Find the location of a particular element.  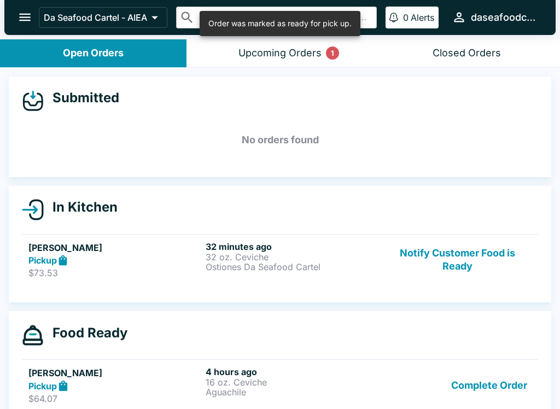

h5: No orders found is located at coordinates (280, 140).